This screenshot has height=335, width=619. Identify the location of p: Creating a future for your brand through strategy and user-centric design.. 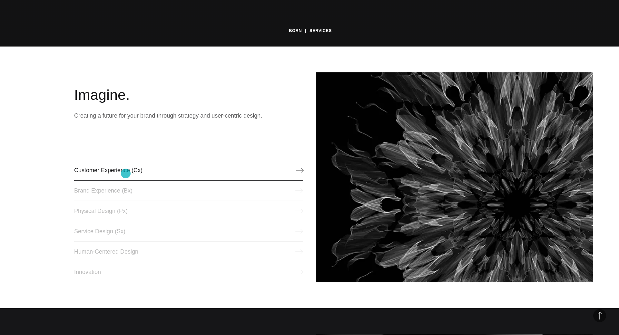
(189, 116).